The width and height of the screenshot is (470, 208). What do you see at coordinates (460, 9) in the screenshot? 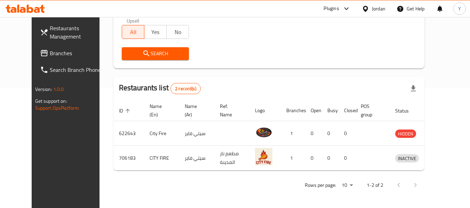
I see `span: Y` at bounding box center [460, 9].